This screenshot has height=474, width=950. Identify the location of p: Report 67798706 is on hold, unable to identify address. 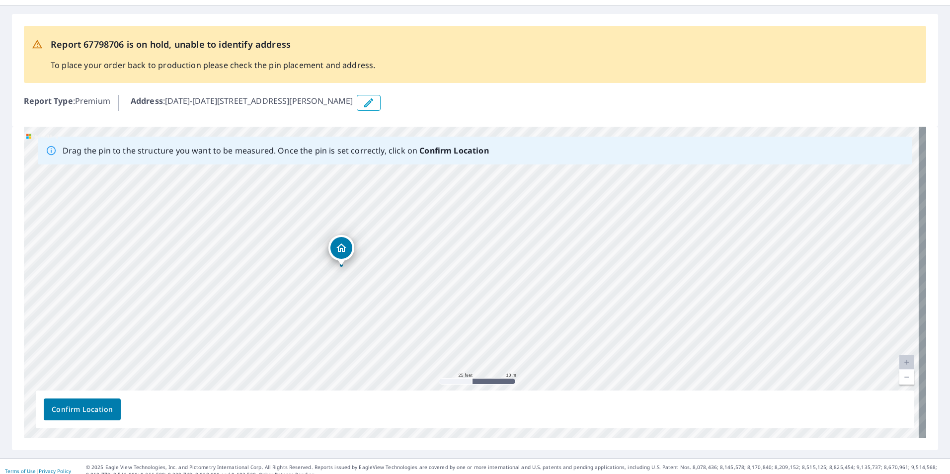
(213, 44).